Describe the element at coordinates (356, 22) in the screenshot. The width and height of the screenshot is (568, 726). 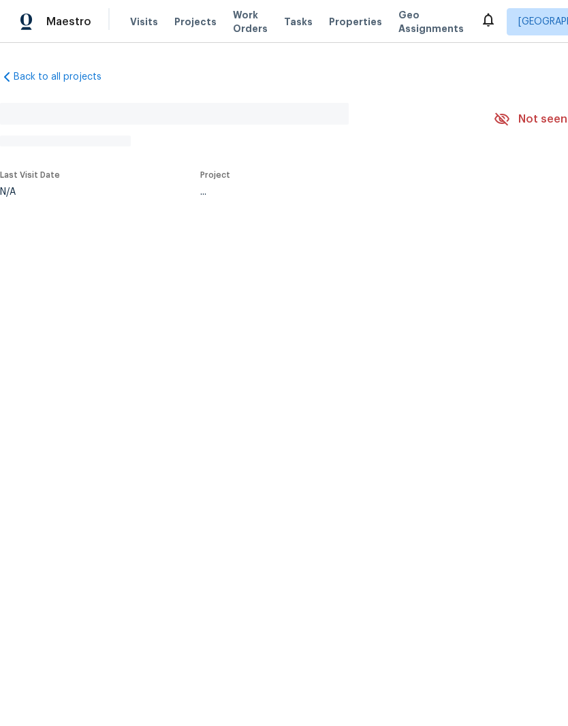
I see `span: Properties` at that location.